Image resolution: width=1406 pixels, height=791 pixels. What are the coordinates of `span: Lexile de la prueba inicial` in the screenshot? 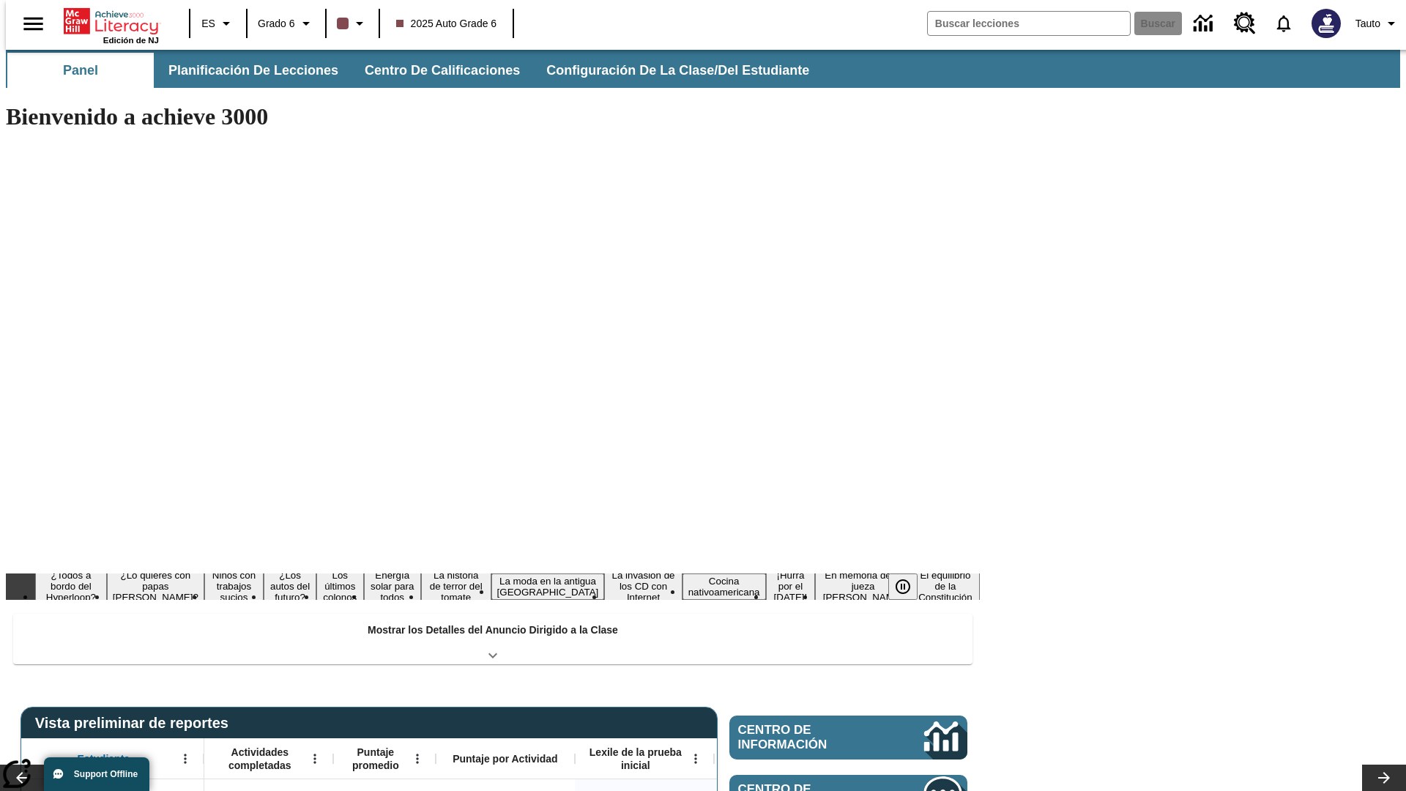 It's located at (636, 759).